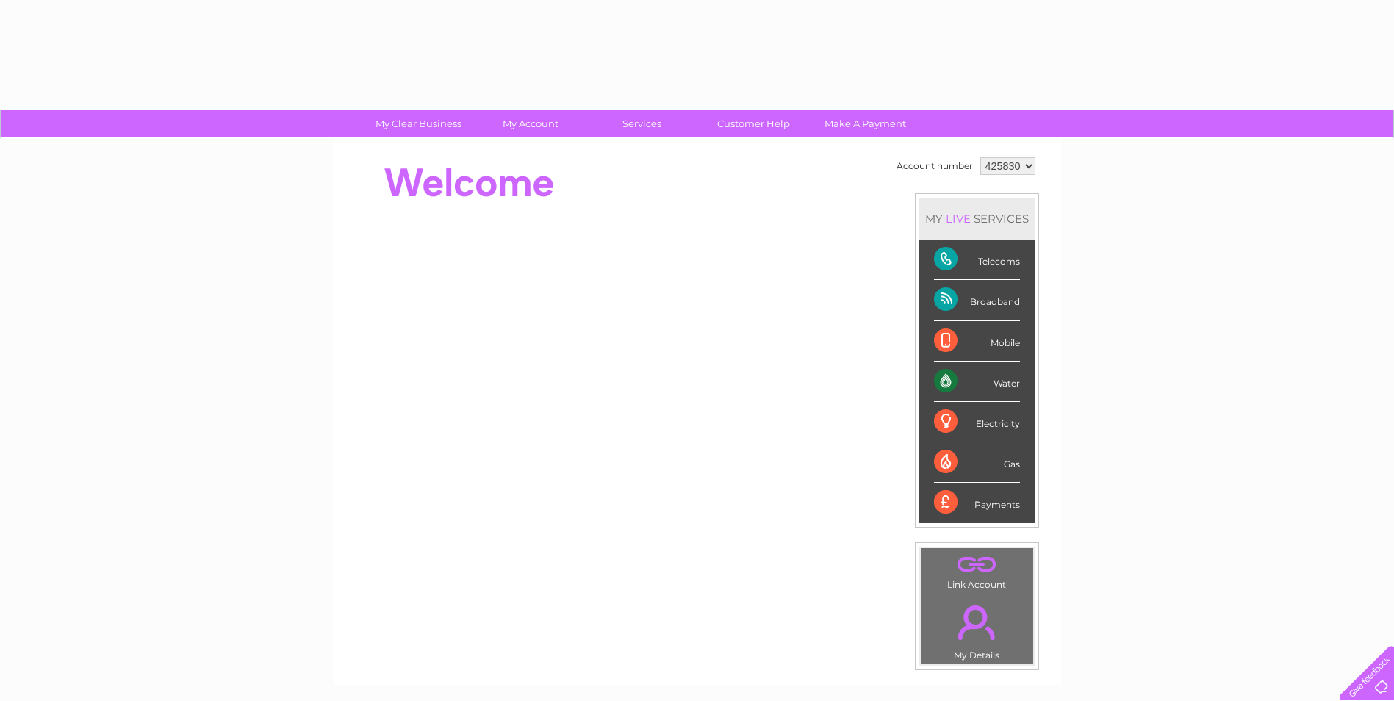  I want to click on div: Gas, so click(977, 462).